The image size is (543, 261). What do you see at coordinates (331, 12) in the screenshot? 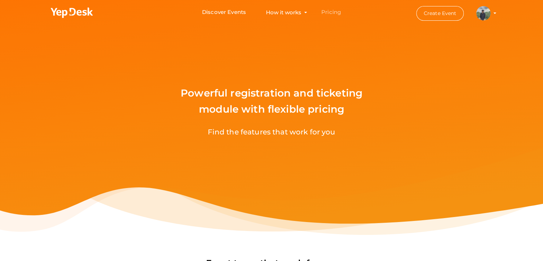
I see `a: Pricing` at bounding box center [331, 12].